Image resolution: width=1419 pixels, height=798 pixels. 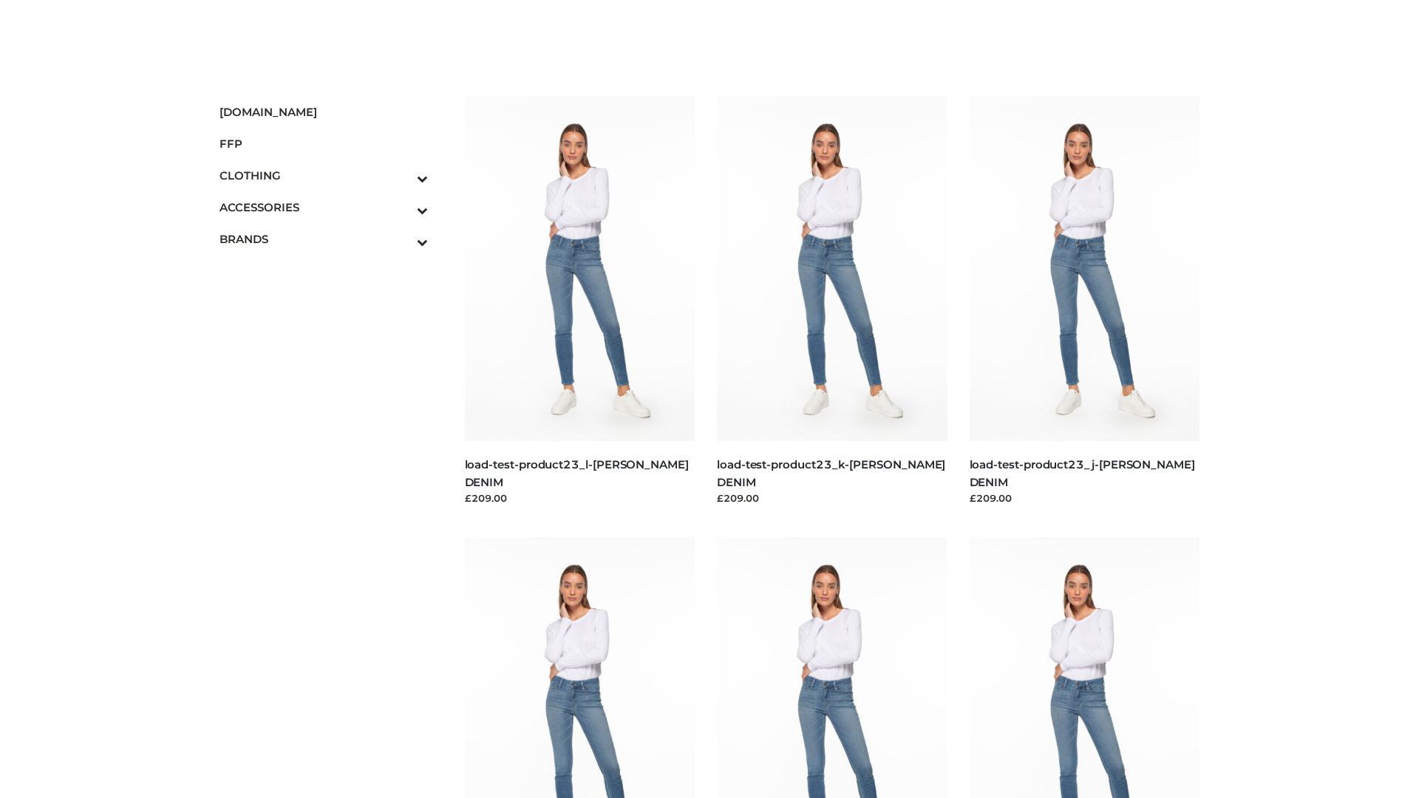 What do you see at coordinates (324, 207) in the screenshot?
I see `span: ACCESSORIES` at bounding box center [324, 207].